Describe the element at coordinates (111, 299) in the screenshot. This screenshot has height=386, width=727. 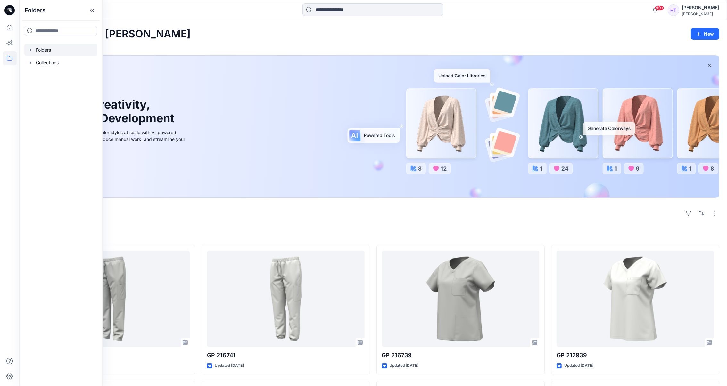
I see `a: GP 216742` at that location.